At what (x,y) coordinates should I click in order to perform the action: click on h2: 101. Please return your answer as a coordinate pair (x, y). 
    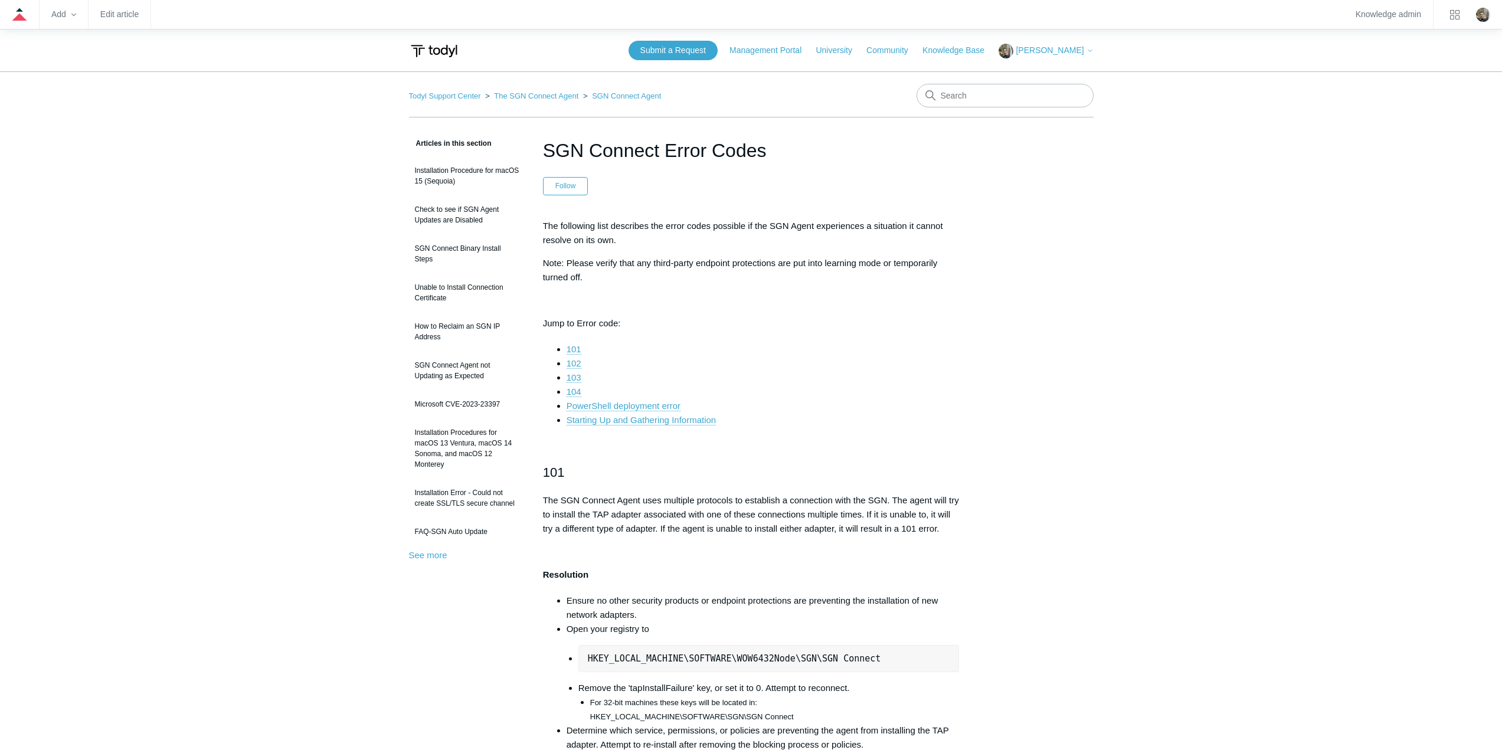
    Looking at the image, I should click on (751, 472).